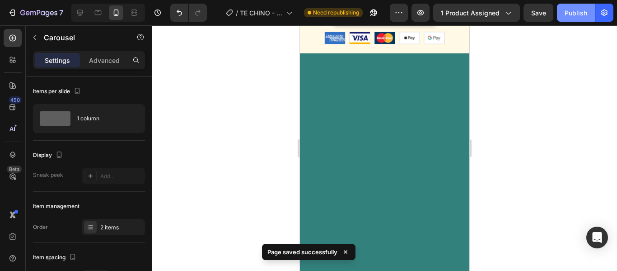  What do you see at coordinates (538, 13) in the screenshot?
I see `span: Save` at bounding box center [538, 13].